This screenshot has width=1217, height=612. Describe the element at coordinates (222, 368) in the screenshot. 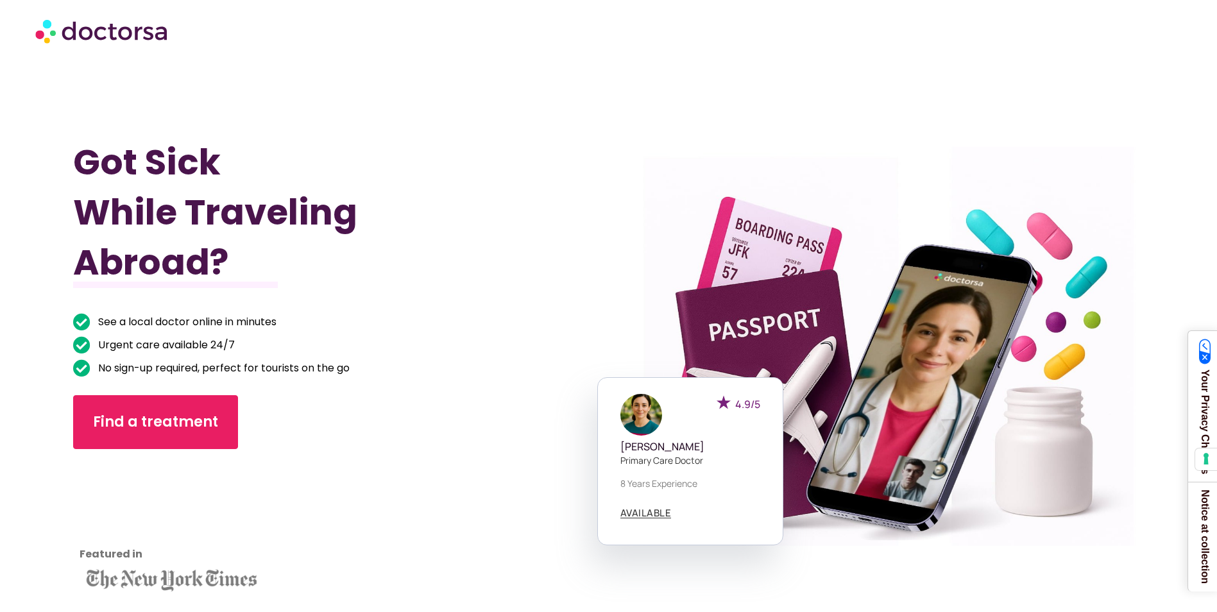

I see `span: No sign-up required, perfect for tourists on the go` at that location.